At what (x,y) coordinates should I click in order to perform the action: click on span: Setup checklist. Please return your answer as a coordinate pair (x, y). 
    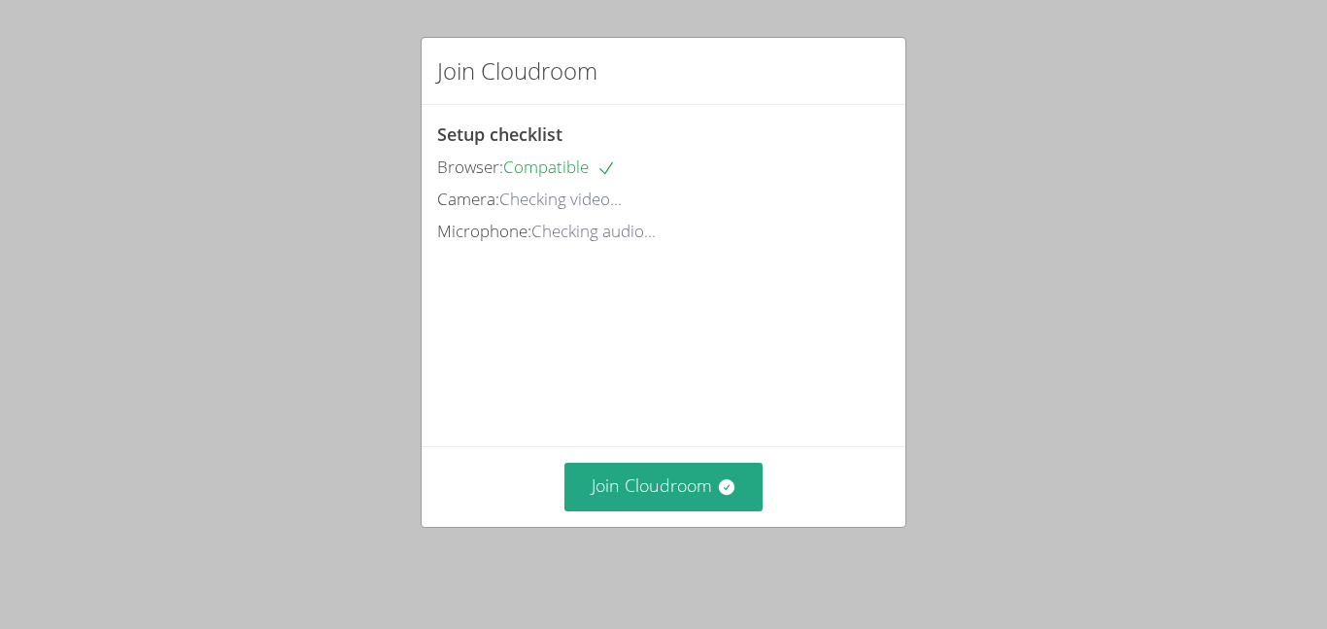
    Looking at the image, I should click on (499, 134).